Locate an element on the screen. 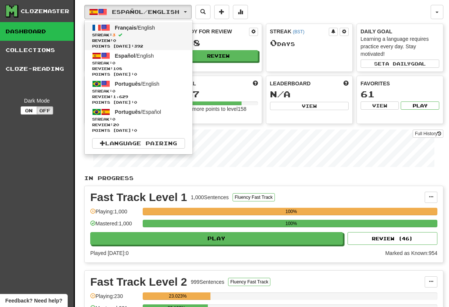  div: Daily Goal is located at coordinates (400, 31).